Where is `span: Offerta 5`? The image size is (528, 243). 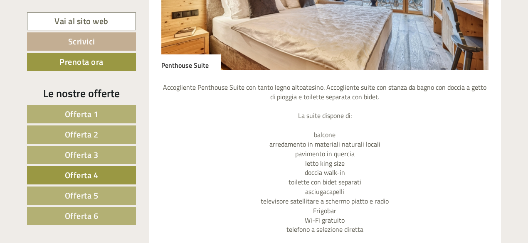
span: Offerta 5 is located at coordinates (82, 196).